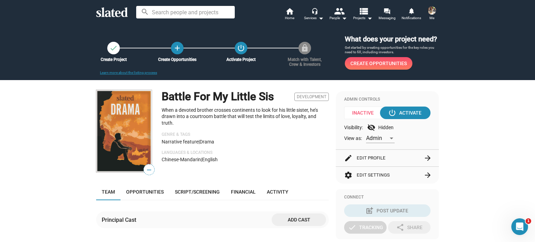  What do you see at coordinates (120, 220) in the screenshot?
I see `div: Principal Cast` at bounding box center [120, 220].